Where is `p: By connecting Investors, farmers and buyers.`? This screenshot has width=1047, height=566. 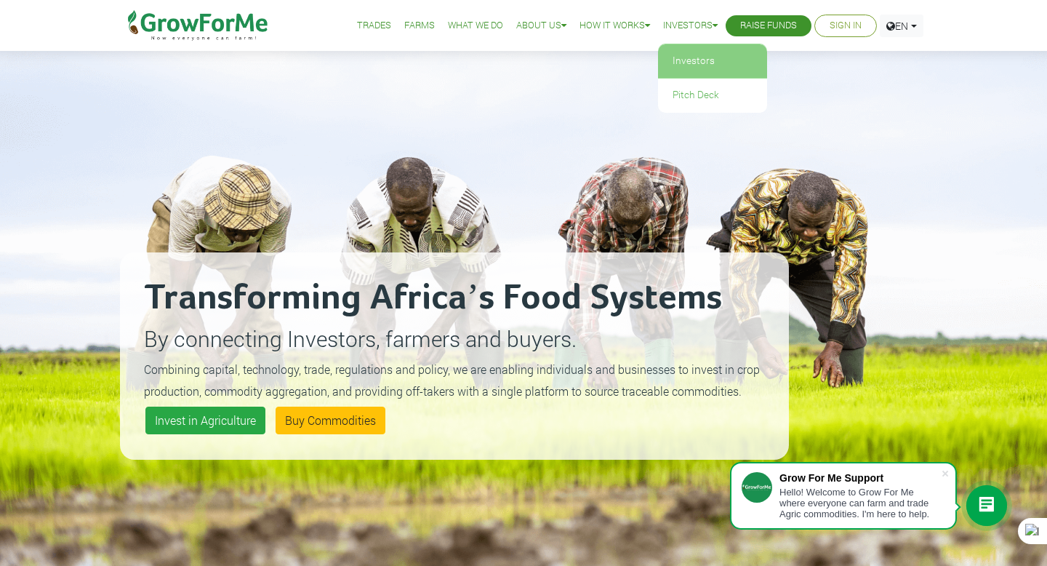 p: By connecting Investors, farmers and buyers. is located at coordinates (454, 338).